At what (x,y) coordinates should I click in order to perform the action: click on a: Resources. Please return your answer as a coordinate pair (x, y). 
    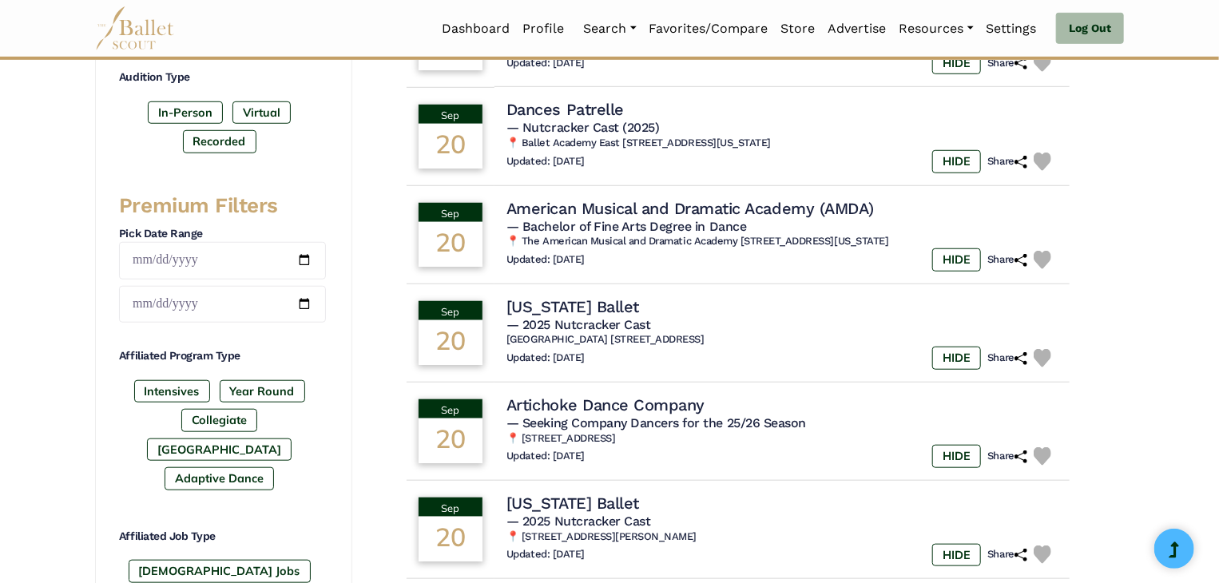
    Looking at the image, I should click on (936, 29).